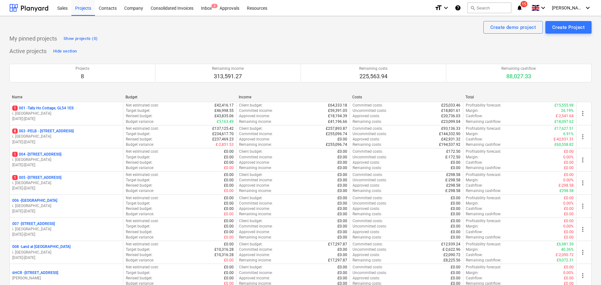 The height and width of the screenshot is (285, 601). Describe the element at coordinates (483, 198) in the screenshot. I see `p: Profitability forecast :` at that location.